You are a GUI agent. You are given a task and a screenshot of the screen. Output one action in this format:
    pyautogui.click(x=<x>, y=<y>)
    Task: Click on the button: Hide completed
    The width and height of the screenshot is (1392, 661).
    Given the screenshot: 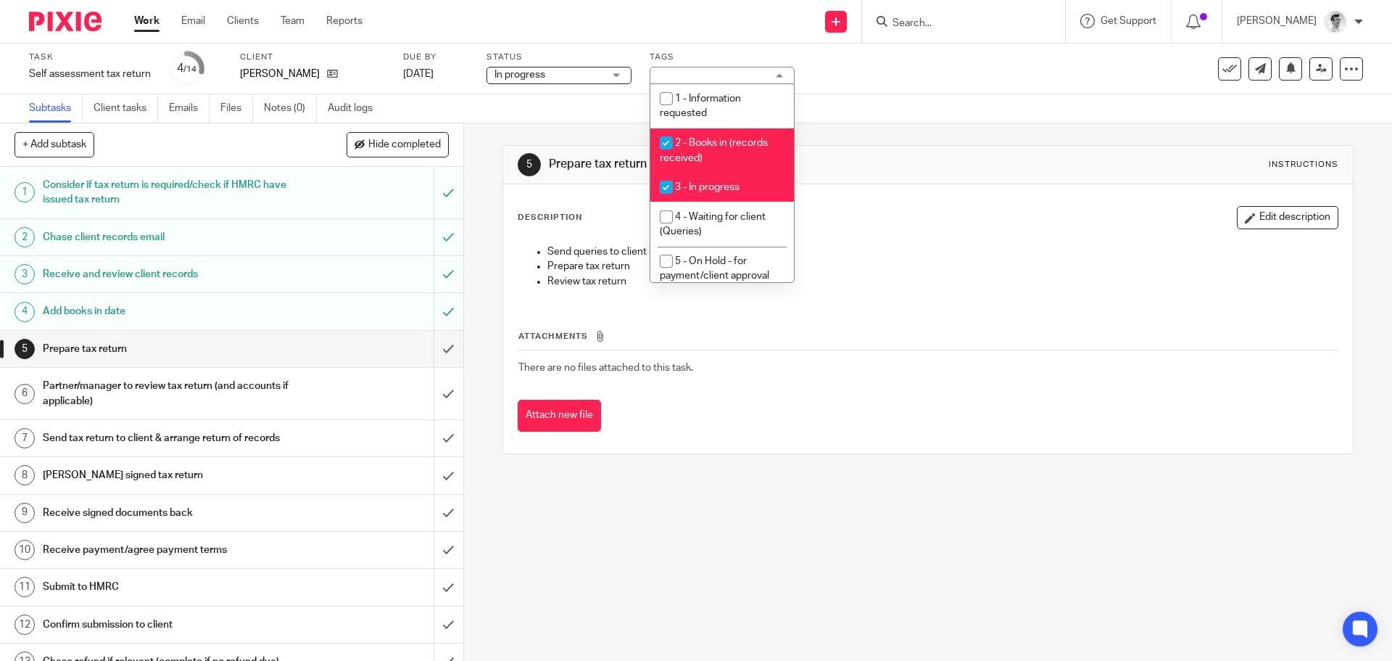 What is the action you would take?
    pyautogui.click(x=397, y=144)
    